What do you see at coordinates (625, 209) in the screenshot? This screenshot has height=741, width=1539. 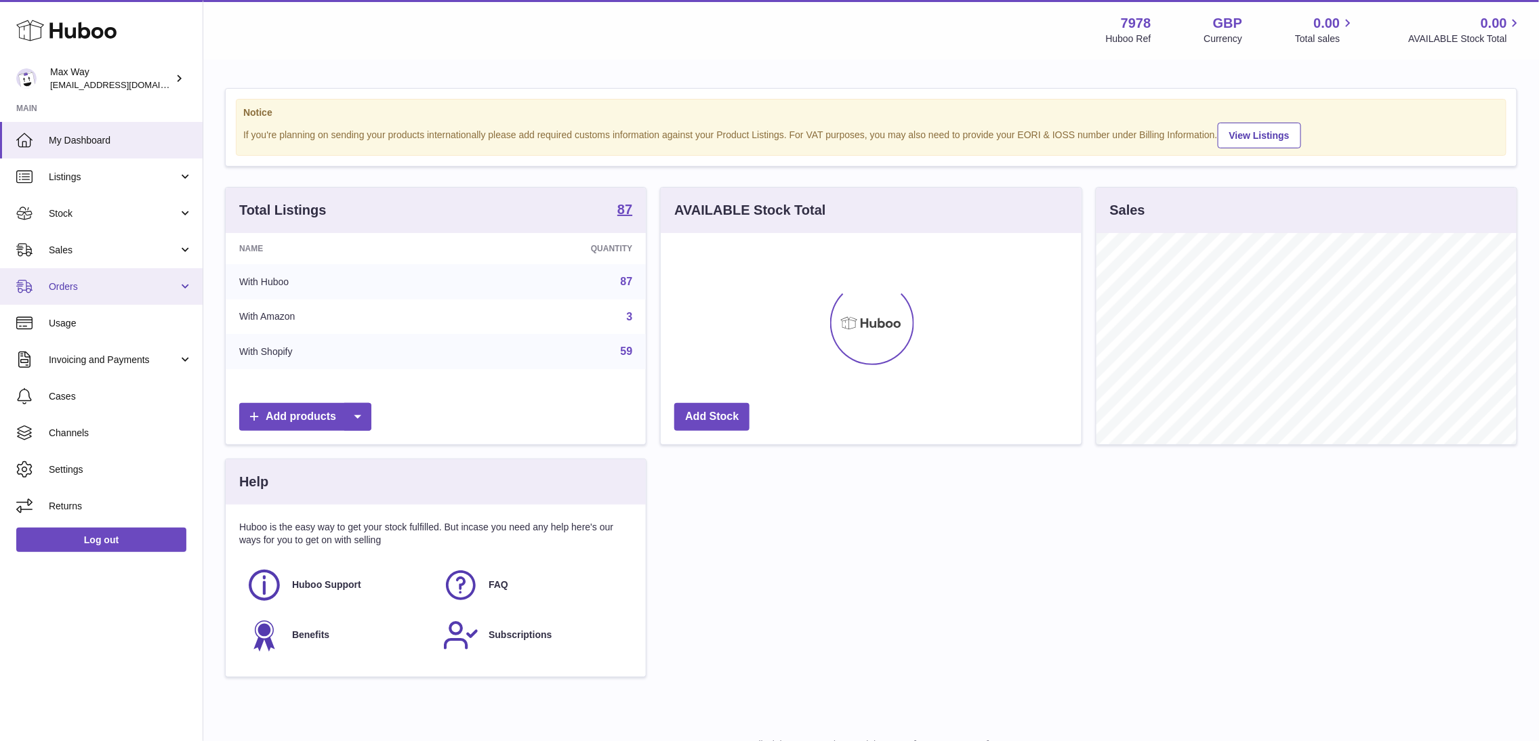 I see `strong: 87` at bounding box center [625, 209].